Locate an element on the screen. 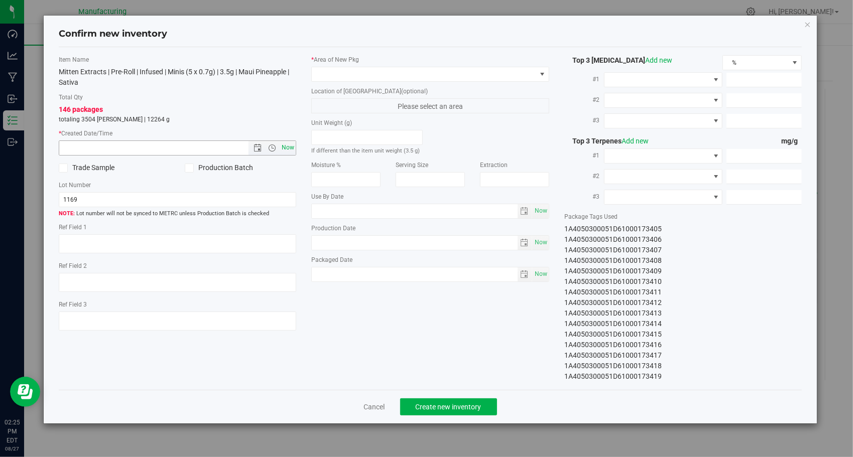 The image size is (853, 457). label: Ref Field 3 is located at coordinates (178, 305).